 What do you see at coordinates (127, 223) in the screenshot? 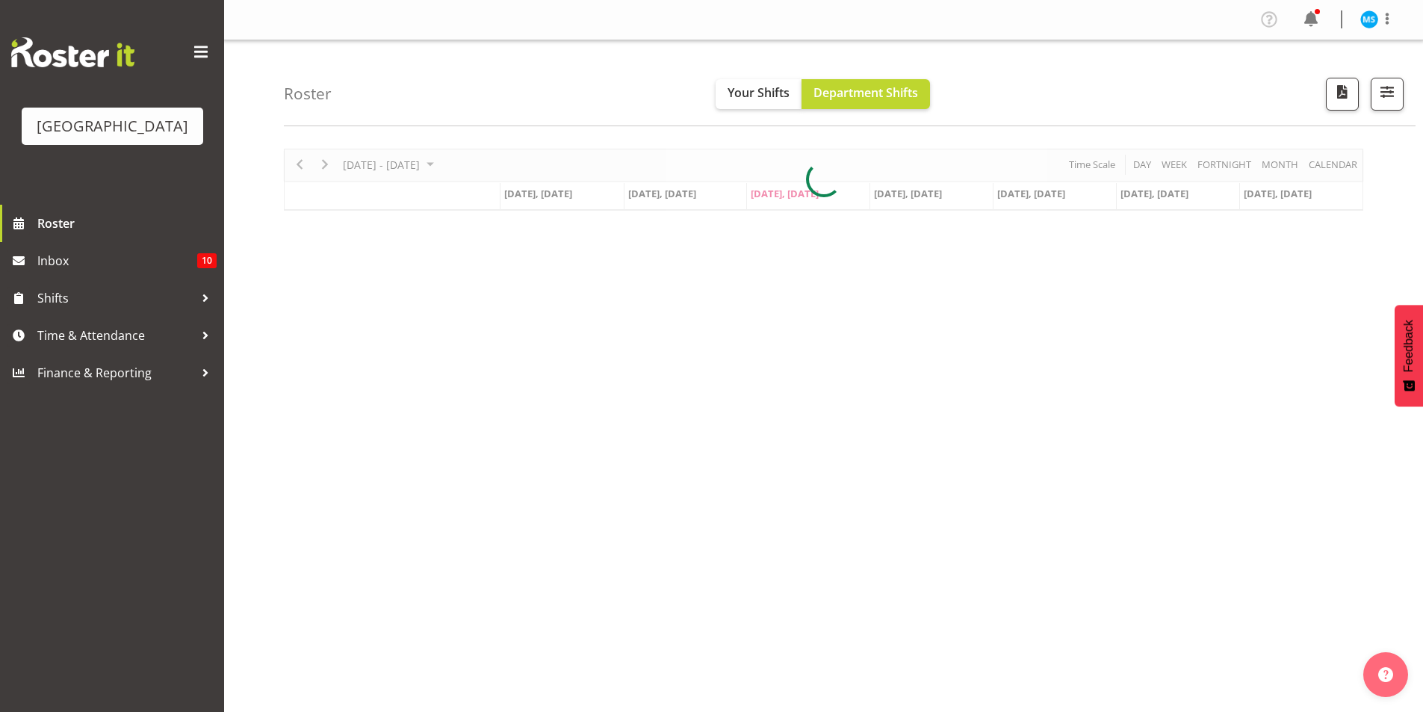
I see `span: Roster` at bounding box center [127, 223].